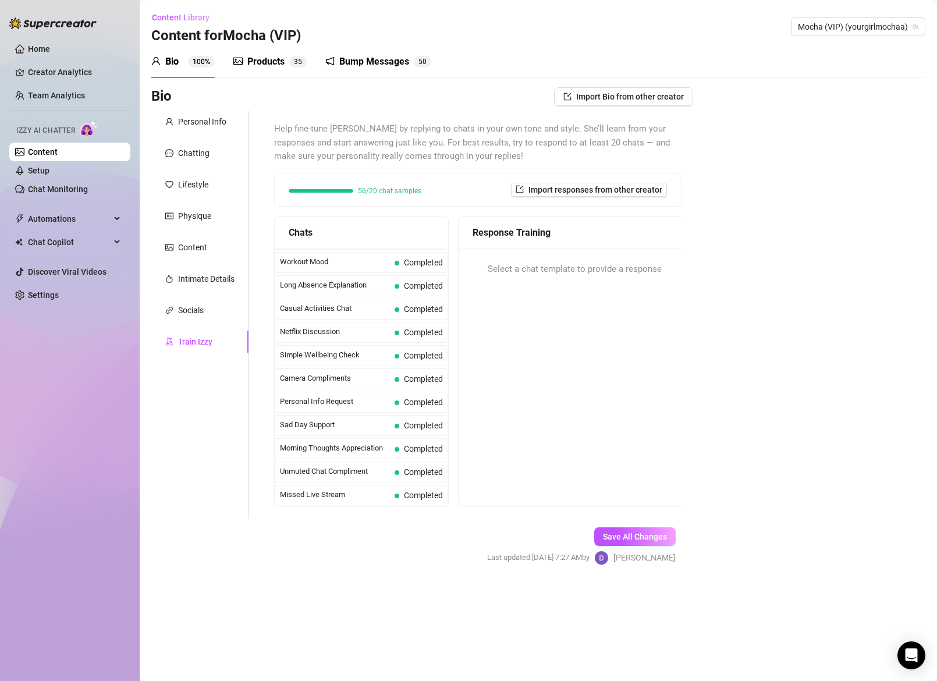  I want to click on div: Products, so click(266, 62).